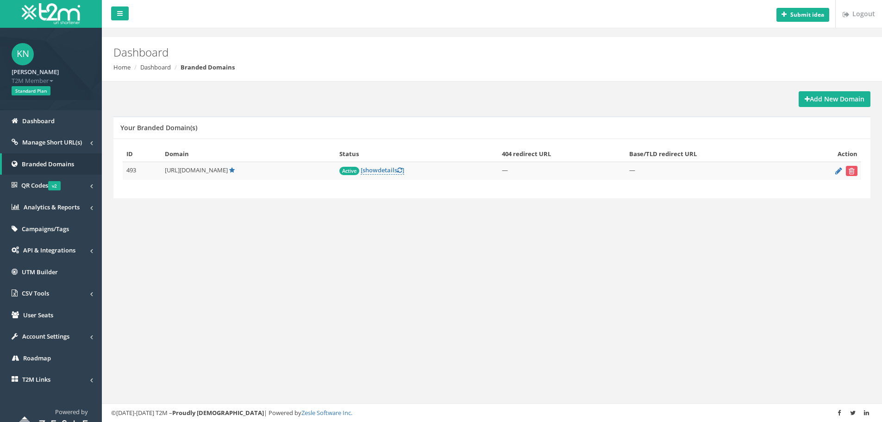 The image size is (882, 422). Describe the element at coordinates (31, 91) in the screenshot. I see `span: Standard Plan` at that location.